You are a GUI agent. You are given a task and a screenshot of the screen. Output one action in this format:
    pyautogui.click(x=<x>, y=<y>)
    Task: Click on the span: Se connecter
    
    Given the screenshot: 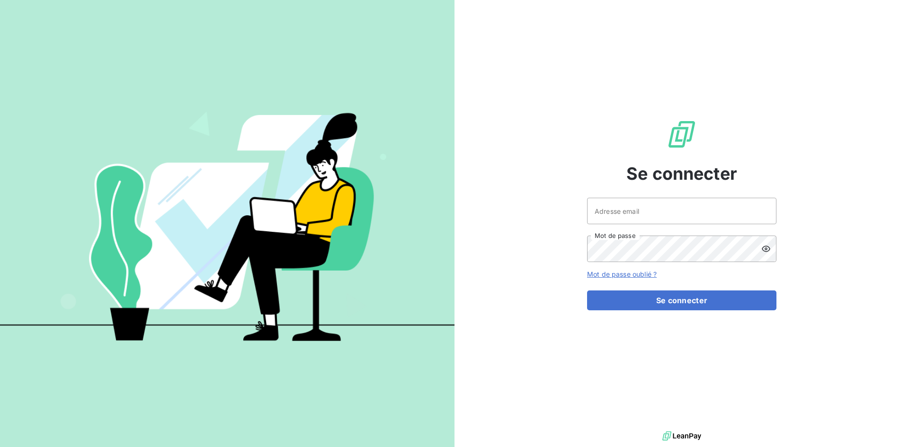 What is the action you would take?
    pyautogui.click(x=682, y=174)
    